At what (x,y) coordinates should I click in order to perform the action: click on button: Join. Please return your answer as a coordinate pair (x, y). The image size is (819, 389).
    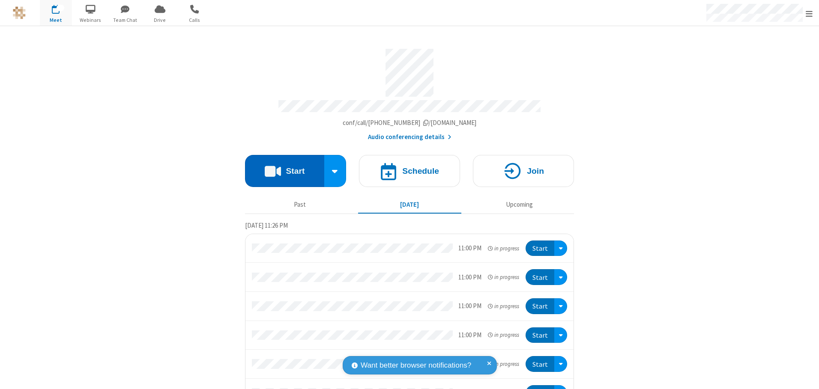
    Looking at the image, I should click on (523, 171).